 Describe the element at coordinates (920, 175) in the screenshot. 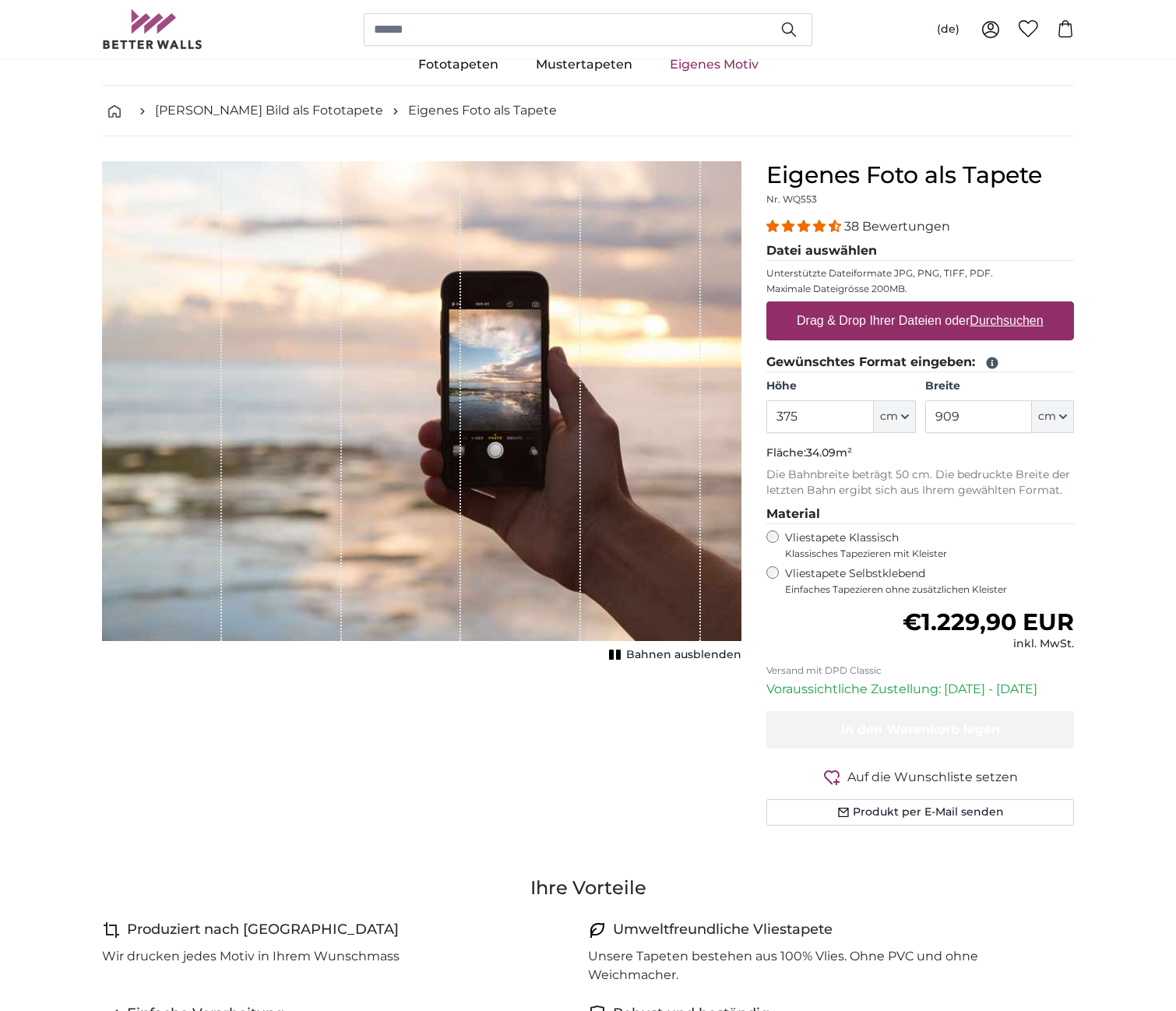

I see `h1: Eigenes Foto als Tapete` at that location.